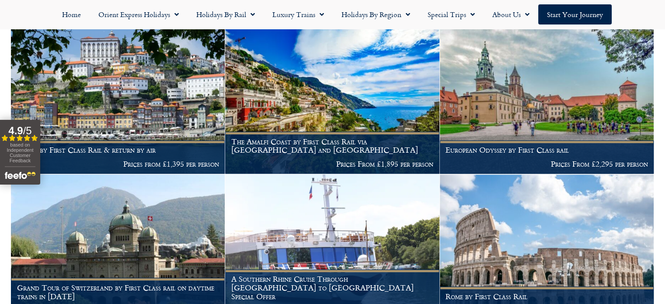 The height and width of the screenshot is (304, 665). I want to click on a: About Us, so click(510, 14).